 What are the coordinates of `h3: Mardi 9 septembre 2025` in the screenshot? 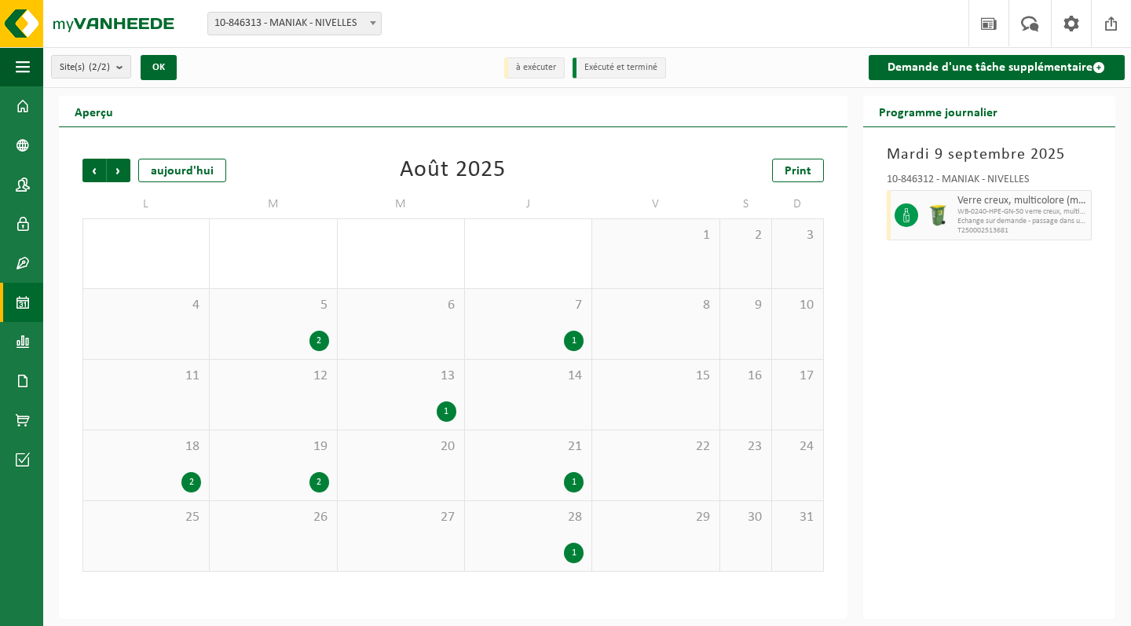 It's located at (989, 155).